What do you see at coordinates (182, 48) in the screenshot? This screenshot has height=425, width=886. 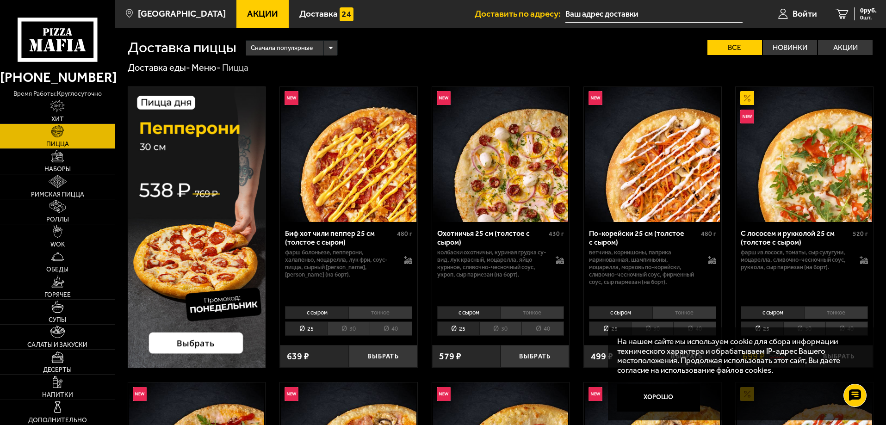 I see `h1: Доставка пиццы` at bounding box center [182, 48].